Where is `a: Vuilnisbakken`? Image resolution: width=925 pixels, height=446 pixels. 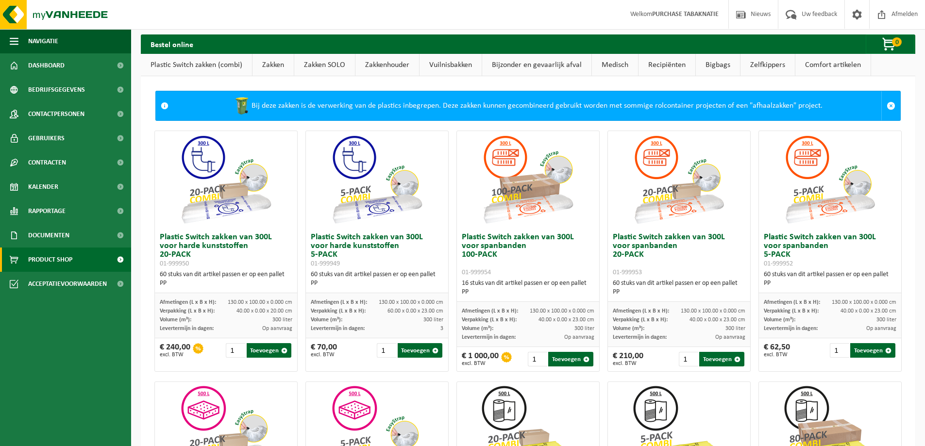
a: Vuilnisbakken is located at coordinates (451, 65).